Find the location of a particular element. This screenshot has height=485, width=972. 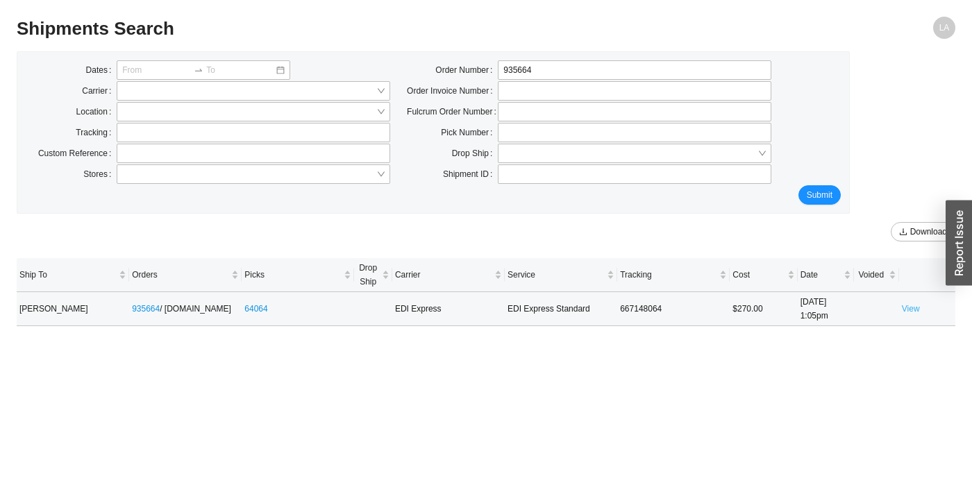

th: Drop Ship sortable is located at coordinates (373, 275).